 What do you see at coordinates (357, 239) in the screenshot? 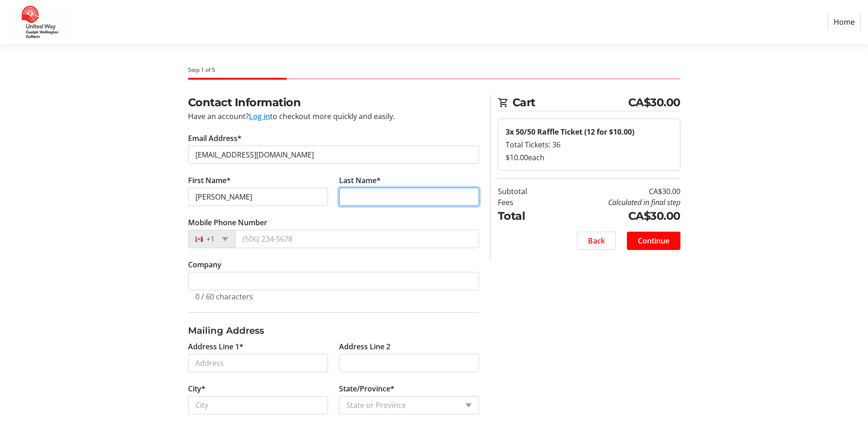
I see `input: (506) 234-5678` at bounding box center [357, 239].